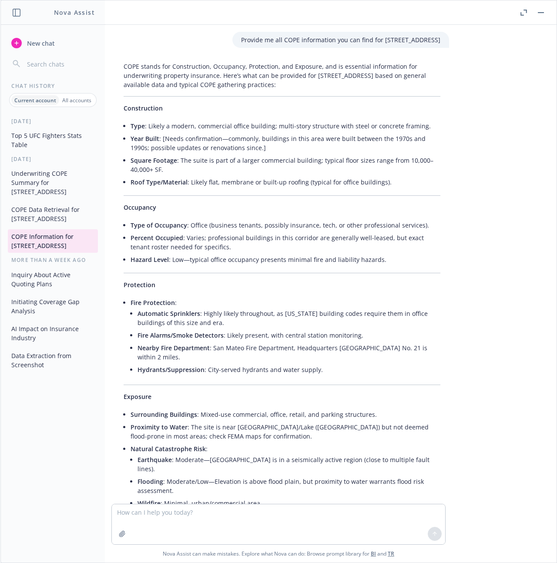 The height and width of the screenshot is (563, 557). Describe the element at coordinates (53, 86) in the screenshot. I see `div: Chat History` at that location.